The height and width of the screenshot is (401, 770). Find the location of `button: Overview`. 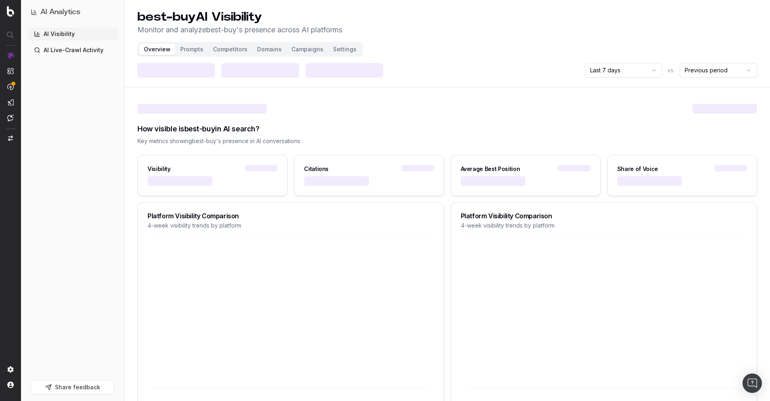

button: Overview is located at coordinates (157, 49).